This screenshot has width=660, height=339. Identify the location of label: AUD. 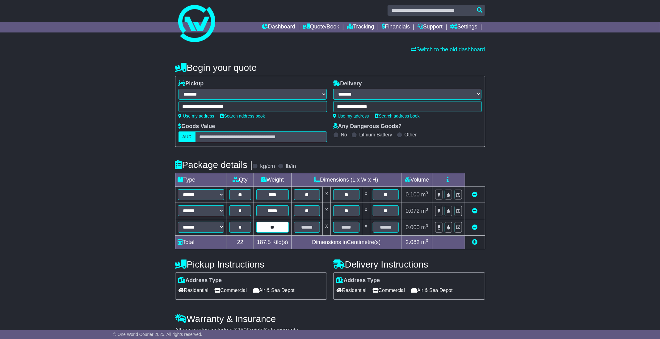
(187, 137).